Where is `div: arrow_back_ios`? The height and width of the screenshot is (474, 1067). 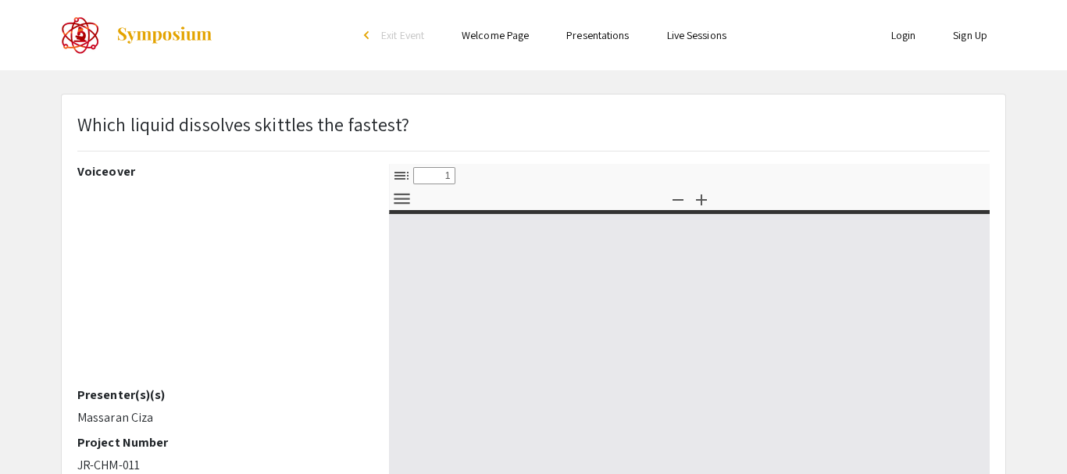
div: arrow_back_ios is located at coordinates (369, 35).